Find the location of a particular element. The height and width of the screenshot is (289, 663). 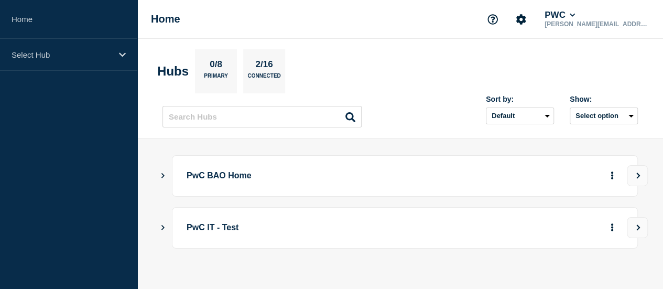

div: Show: is located at coordinates (604, 99).